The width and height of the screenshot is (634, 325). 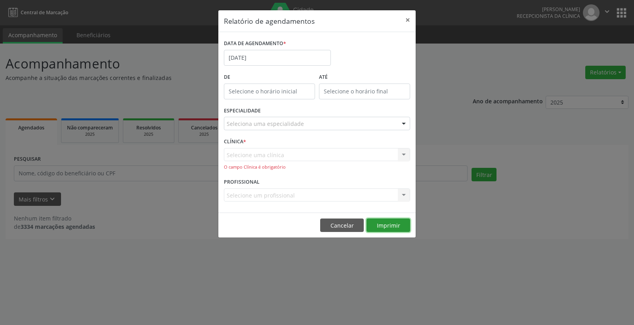 I want to click on label: PROFISSIONAL, so click(x=242, y=182).